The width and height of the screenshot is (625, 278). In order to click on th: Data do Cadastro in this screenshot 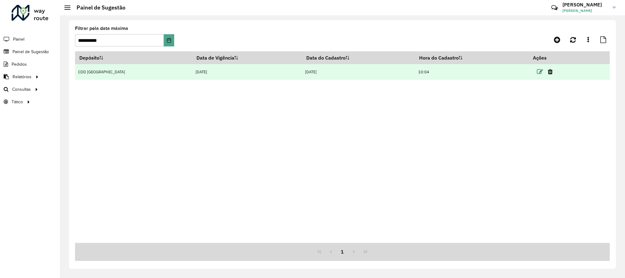, I will do `click(359, 58)`.